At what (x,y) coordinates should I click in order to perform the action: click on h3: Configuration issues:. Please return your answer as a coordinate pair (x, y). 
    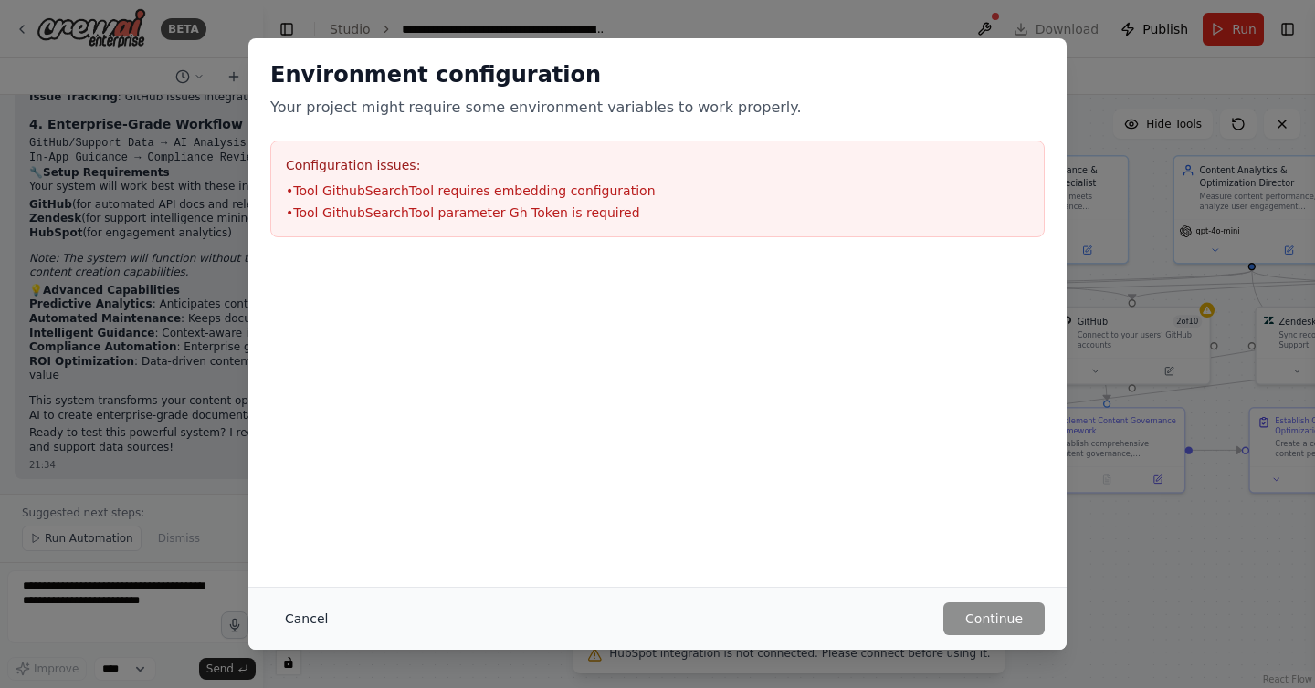
    Looking at the image, I should click on (657, 165).